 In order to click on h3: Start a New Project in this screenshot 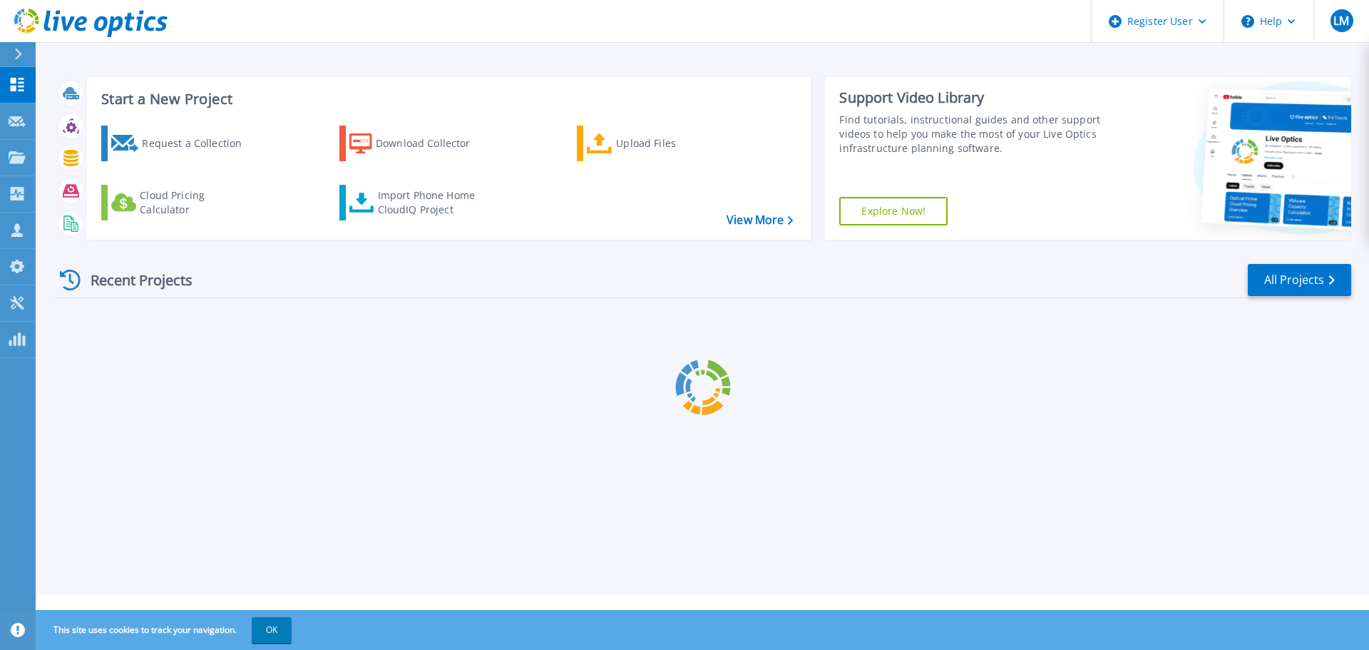, I will do `click(447, 99)`.